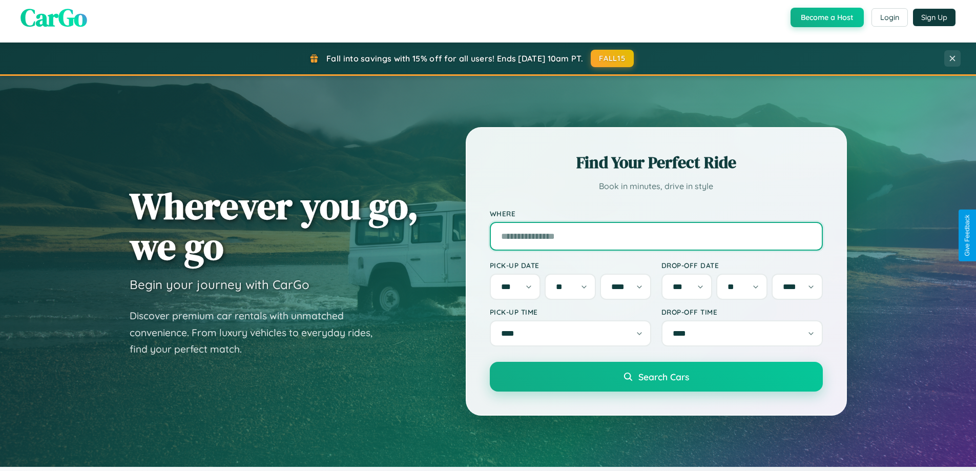 This screenshot has height=471, width=976. I want to click on label: Where, so click(656, 213).